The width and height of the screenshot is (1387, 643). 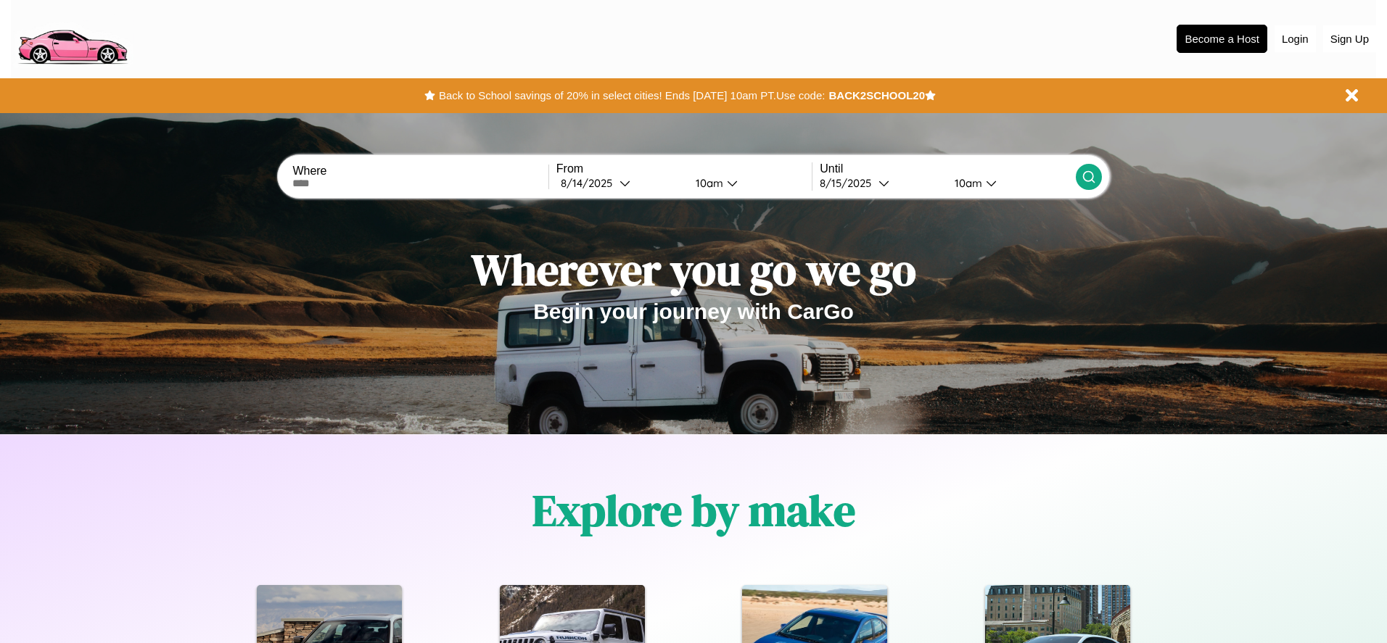 What do you see at coordinates (1221, 38) in the screenshot?
I see `button: Become a Host` at bounding box center [1221, 38].